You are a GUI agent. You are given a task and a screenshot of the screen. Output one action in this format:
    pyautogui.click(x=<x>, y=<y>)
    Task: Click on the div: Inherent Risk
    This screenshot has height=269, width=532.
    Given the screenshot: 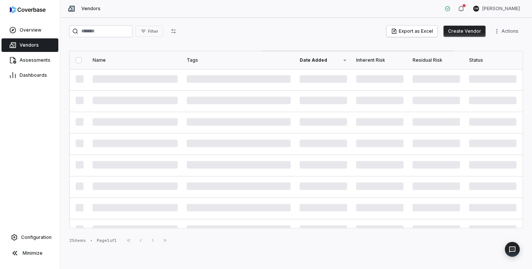 What is the action you would take?
    pyautogui.click(x=380, y=60)
    